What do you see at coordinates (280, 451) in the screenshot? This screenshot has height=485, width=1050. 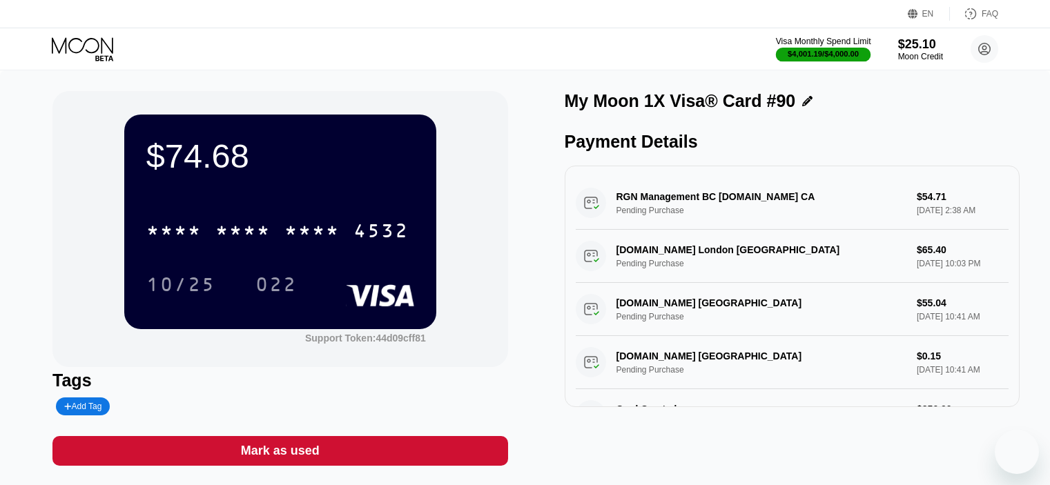 I see `div: Mark as used` at bounding box center [280, 451].